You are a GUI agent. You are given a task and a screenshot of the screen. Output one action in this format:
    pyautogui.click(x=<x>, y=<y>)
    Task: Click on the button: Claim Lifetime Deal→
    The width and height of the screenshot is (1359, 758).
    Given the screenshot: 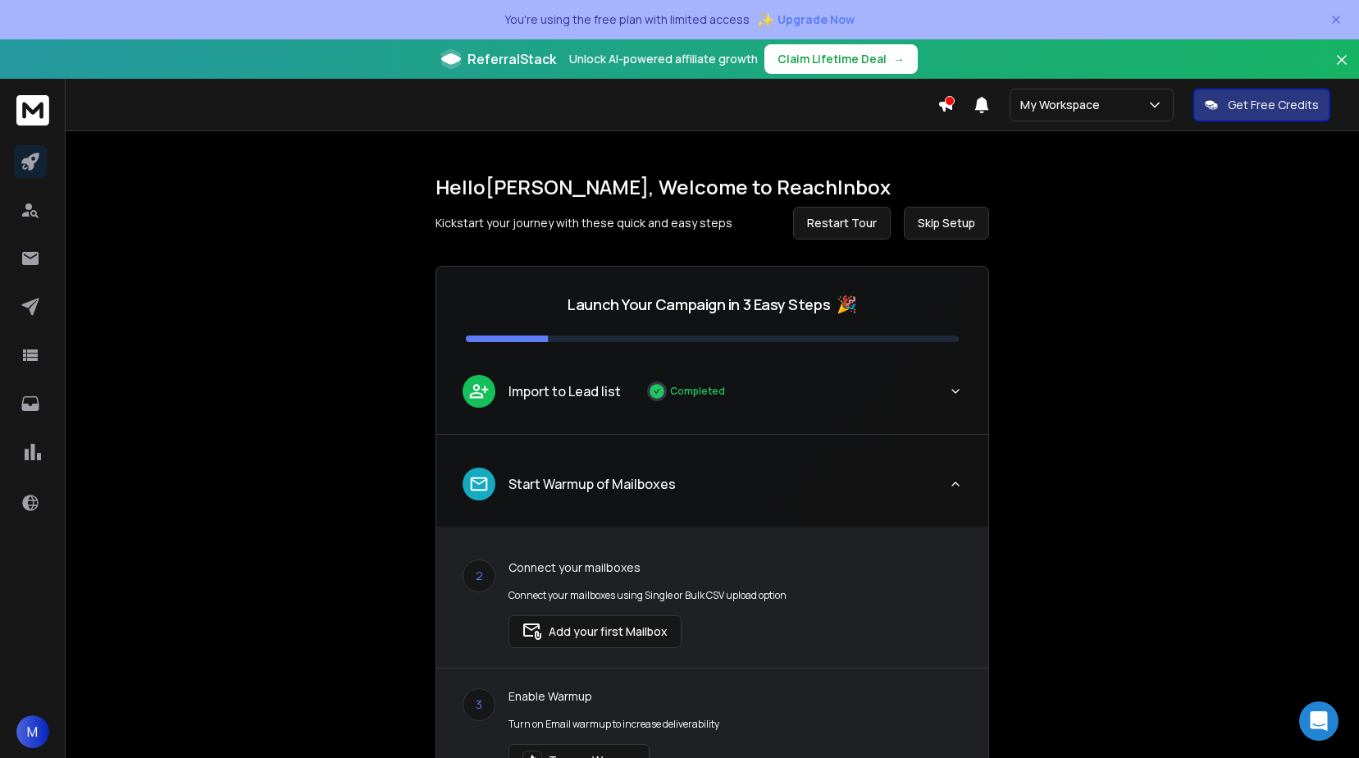 What is the action you would take?
    pyautogui.click(x=841, y=59)
    